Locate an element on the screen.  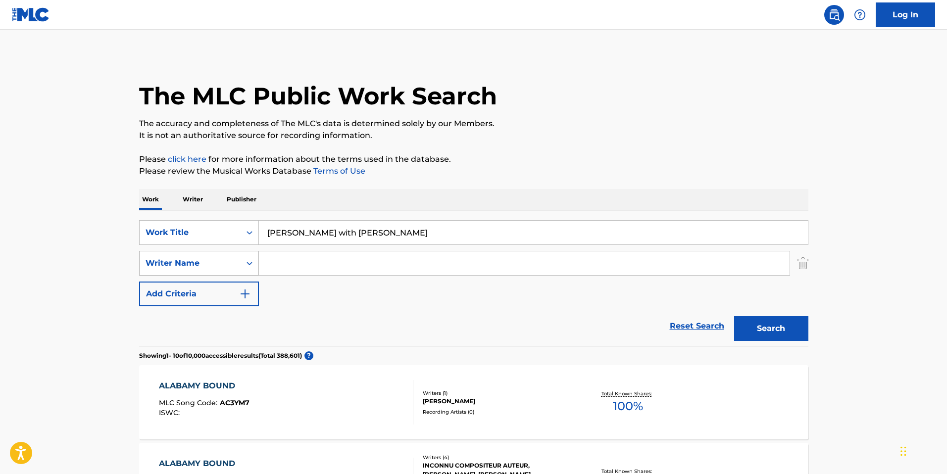
p: Please review the Musical Works Database is located at coordinates (474, 171).